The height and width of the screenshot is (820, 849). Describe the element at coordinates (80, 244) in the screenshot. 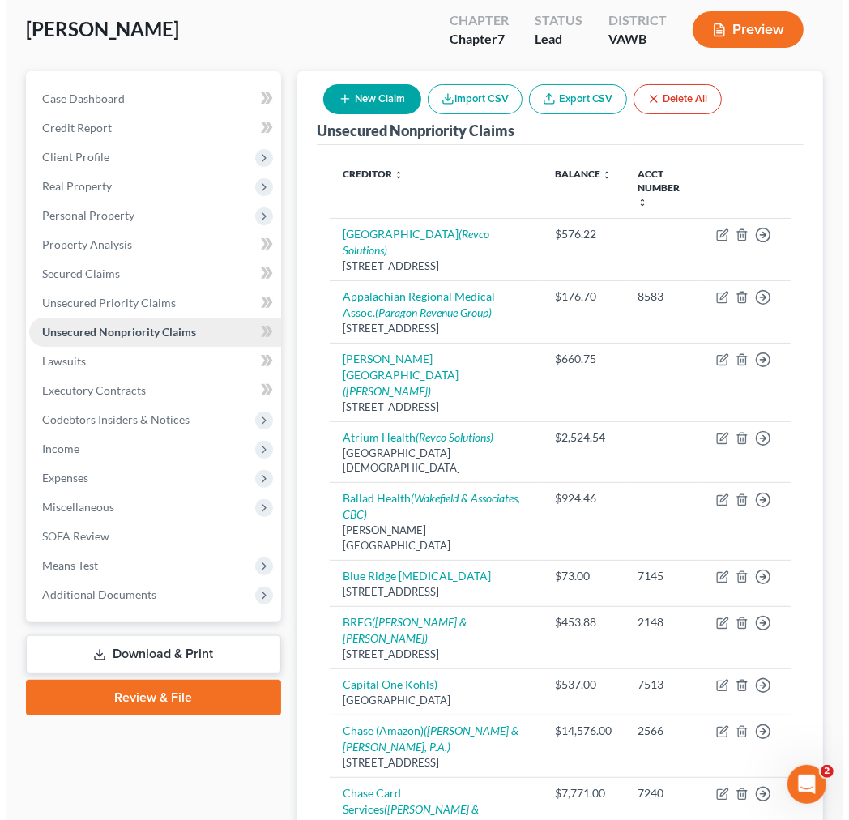

I see `span: Property Analysis` at that location.